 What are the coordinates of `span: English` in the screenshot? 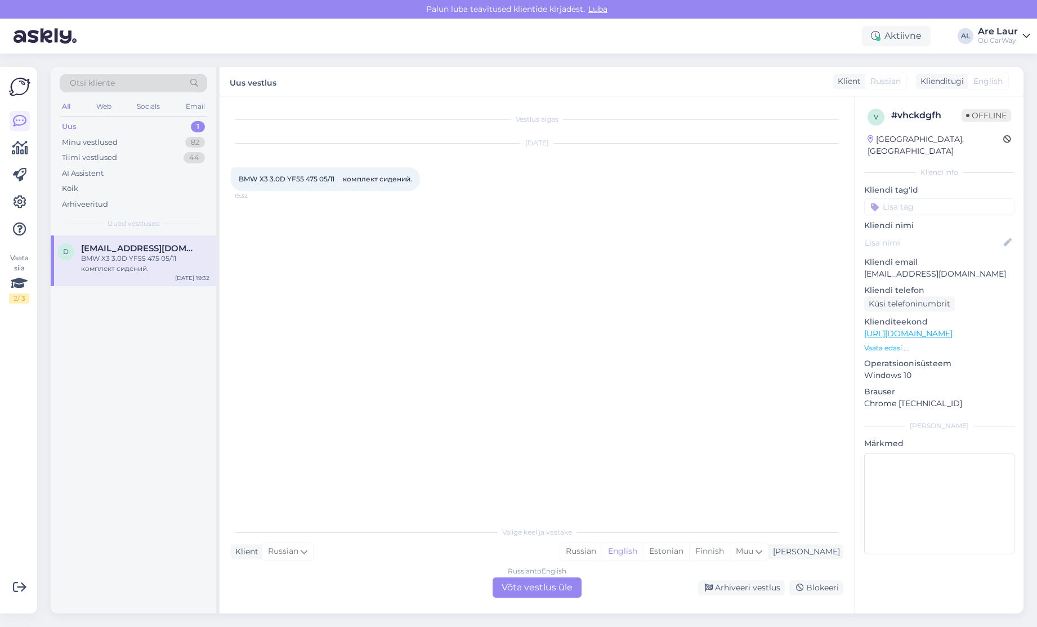 It's located at (988, 81).